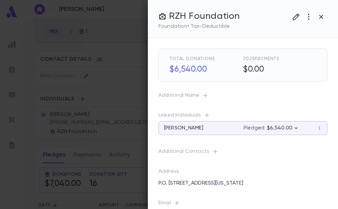 This screenshot has width=338, height=209. I want to click on h5: $6,540.00, so click(206, 70).